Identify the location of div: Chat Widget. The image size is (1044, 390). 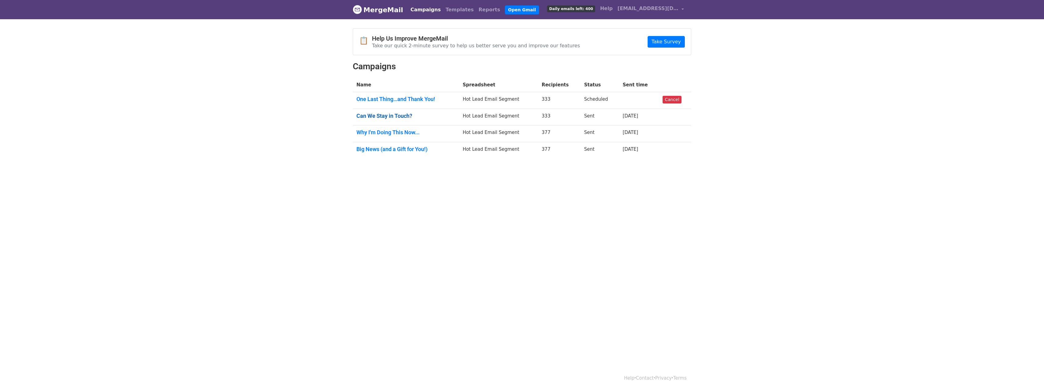
(1029, 375).